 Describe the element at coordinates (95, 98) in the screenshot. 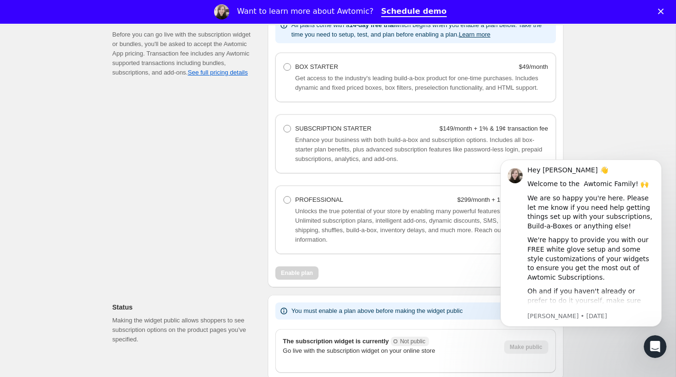

I see `div: message notification from Emily, 2d ago. Hey Kaitlynn 👋 Welcome to the Awtomic Family! 🙌 We are s...` at that location.